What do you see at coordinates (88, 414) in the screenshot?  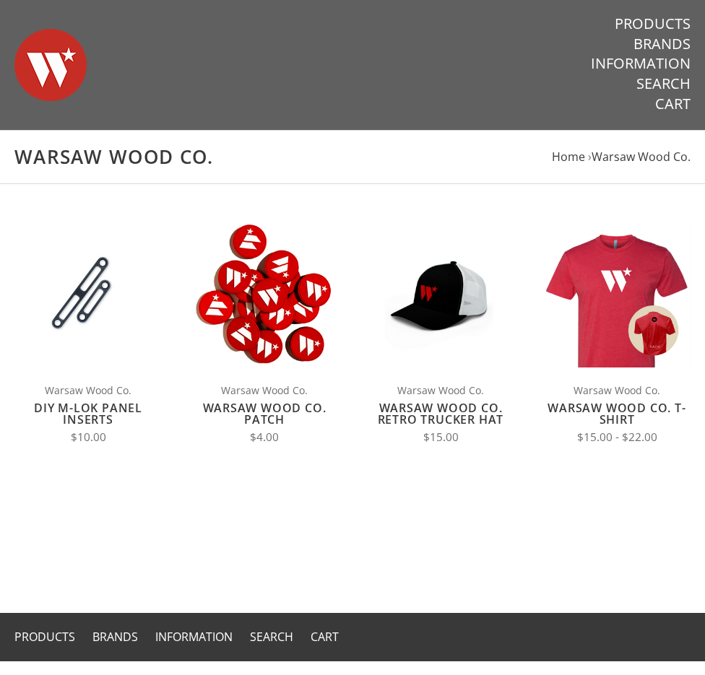 I see `a: DIY M-LOK Panel Inserts` at bounding box center [88, 414].